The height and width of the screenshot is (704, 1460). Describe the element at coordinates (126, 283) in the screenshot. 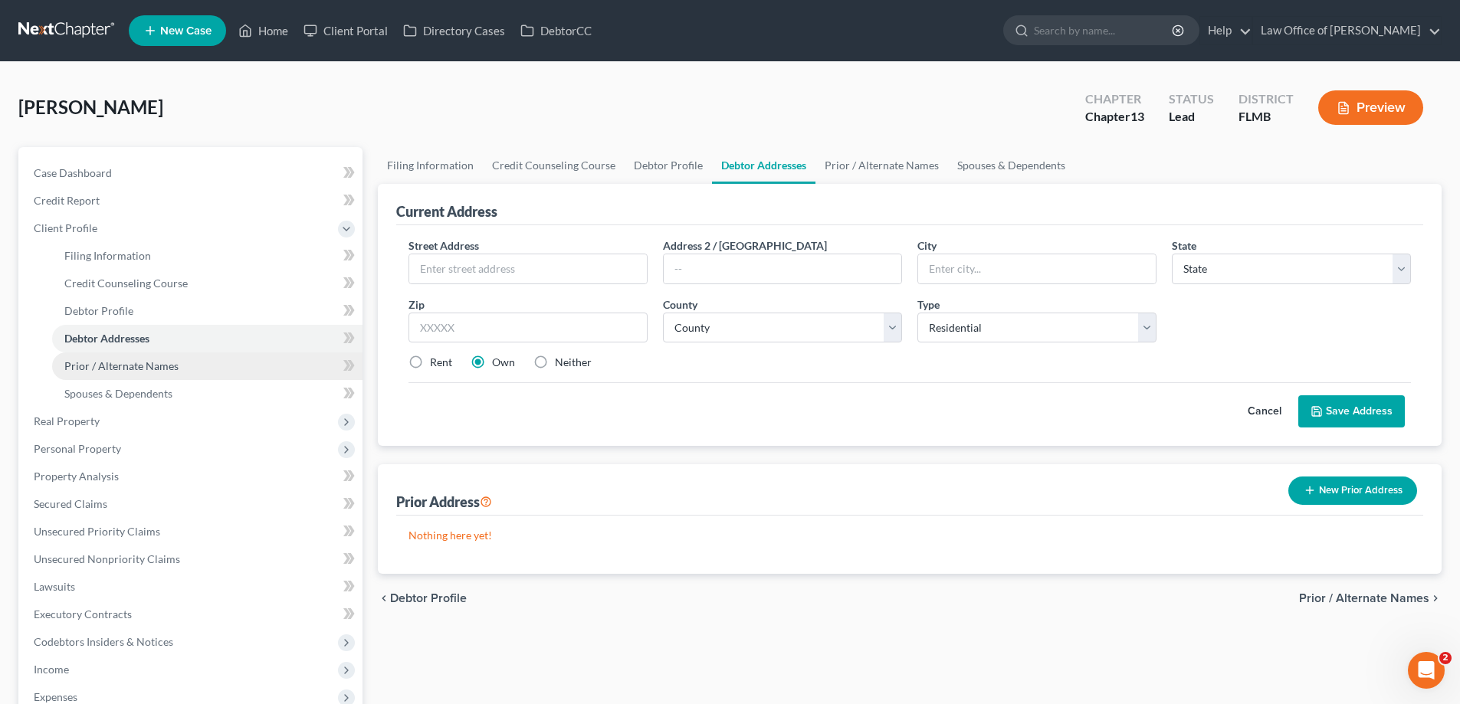

I see `span: Credit Counseling Course` at that location.